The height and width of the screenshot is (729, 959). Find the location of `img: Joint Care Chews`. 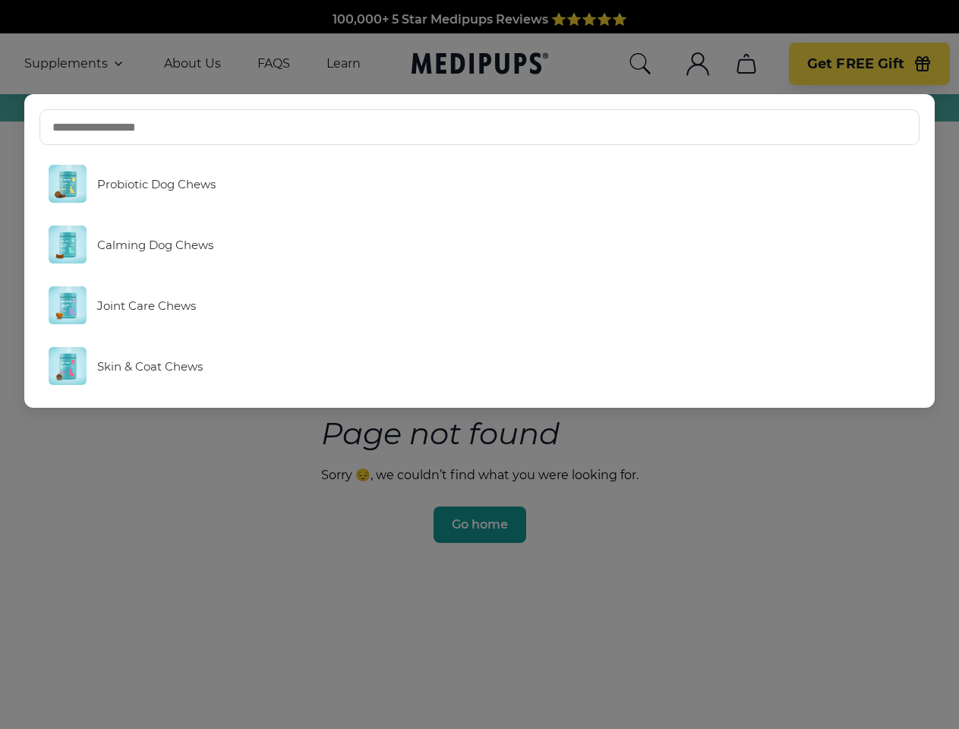

img: Joint Care Chews is located at coordinates (68, 305).